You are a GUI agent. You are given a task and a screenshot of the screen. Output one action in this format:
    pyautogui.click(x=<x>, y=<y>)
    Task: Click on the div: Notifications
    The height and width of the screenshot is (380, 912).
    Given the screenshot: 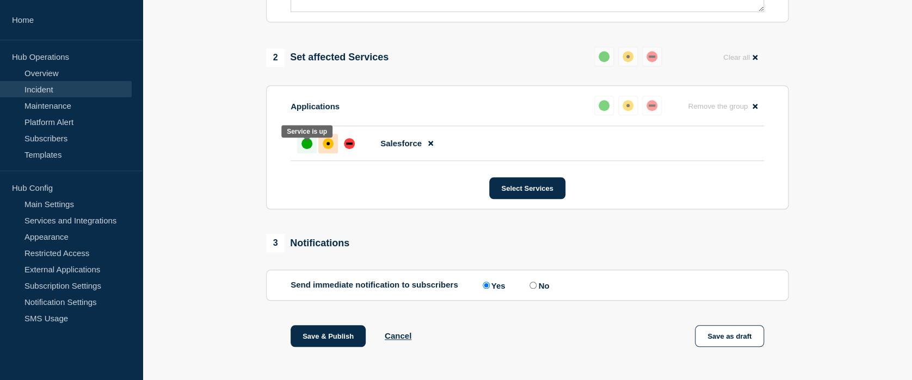 What is the action you would take?
    pyautogui.click(x=308, y=243)
    